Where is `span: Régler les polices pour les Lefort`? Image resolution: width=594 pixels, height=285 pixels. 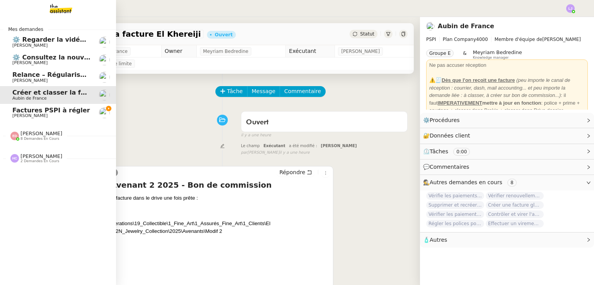
span: Régler les polices pour les Lefort is located at coordinates (455, 224).